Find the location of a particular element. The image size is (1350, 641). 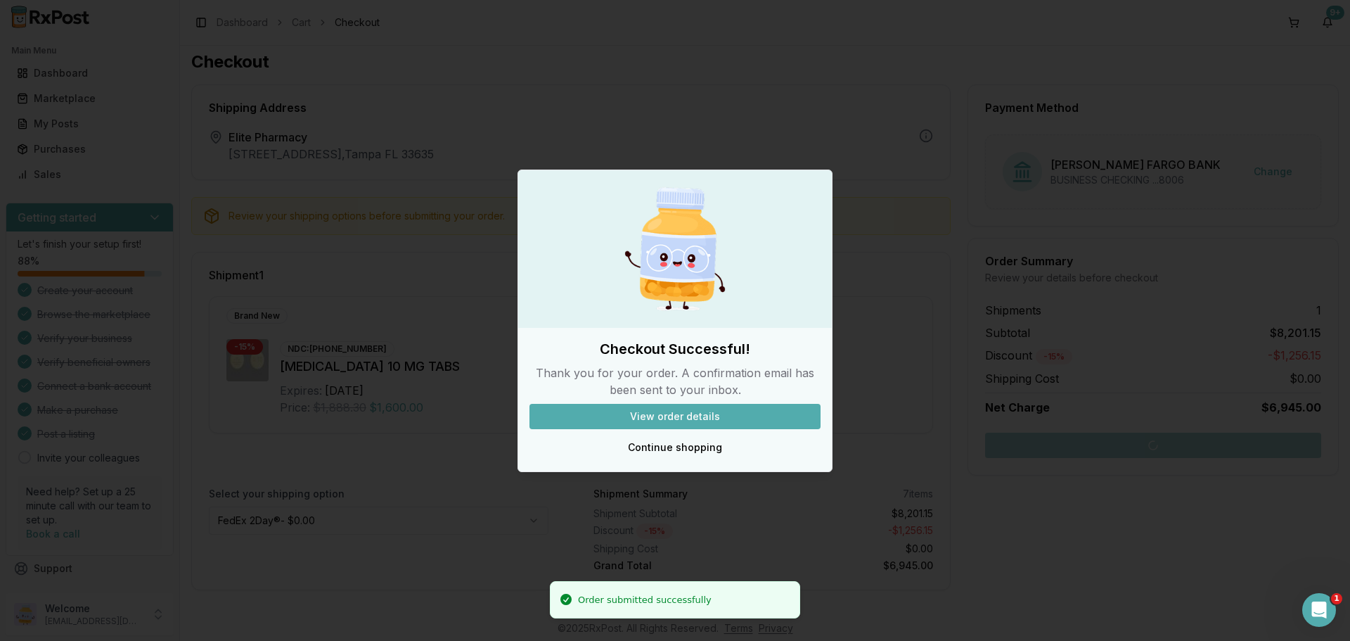

h2: Checkout Successful! is located at coordinates (675, 349).